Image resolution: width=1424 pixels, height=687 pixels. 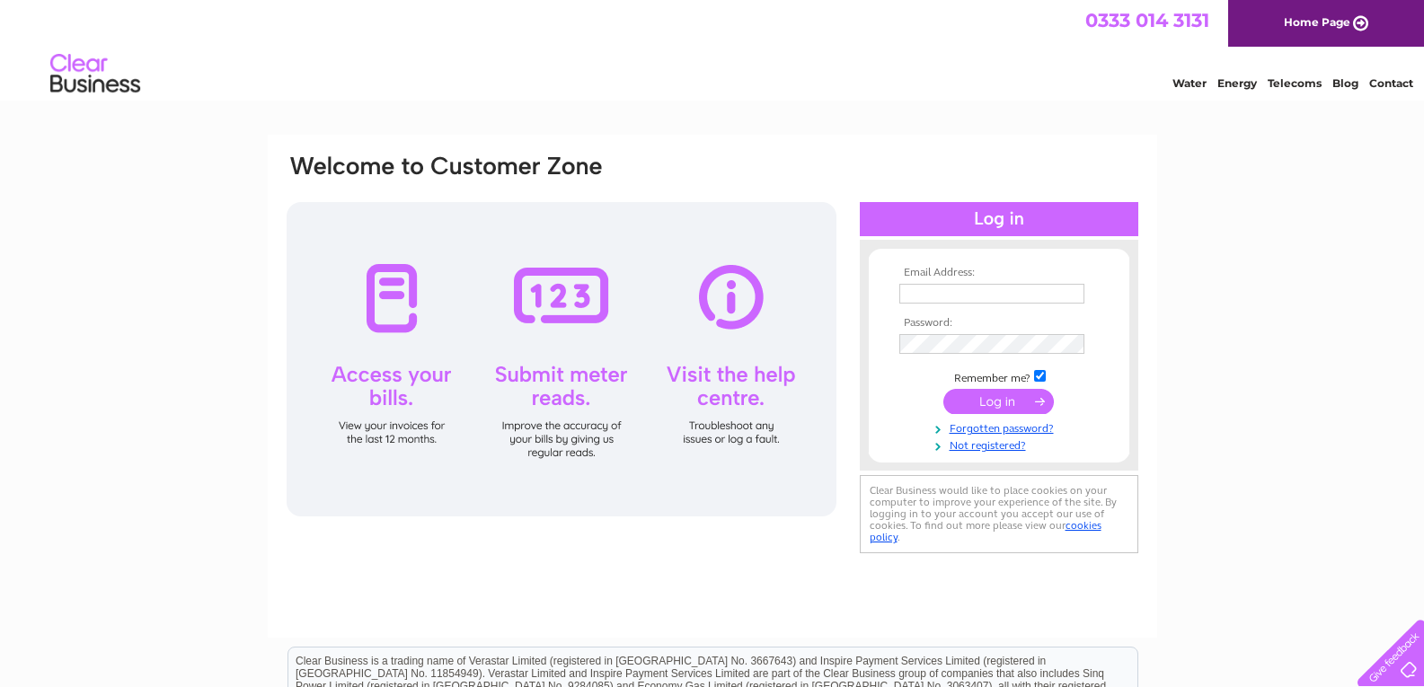 What do you see at coordinates (1237, 83) in the screenshot?
I see `a: Energy` at bounding box center [1237, 83].